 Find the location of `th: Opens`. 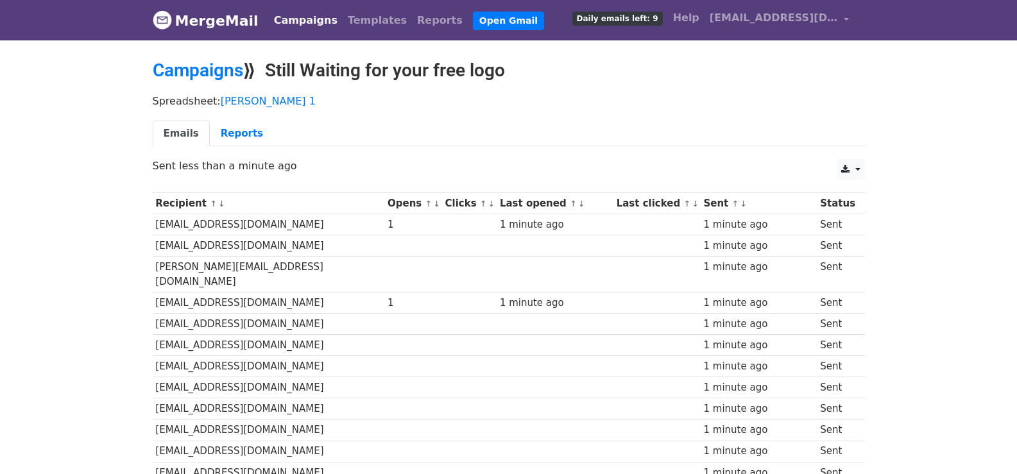

th: Opens is located at coordinates (413, 203).